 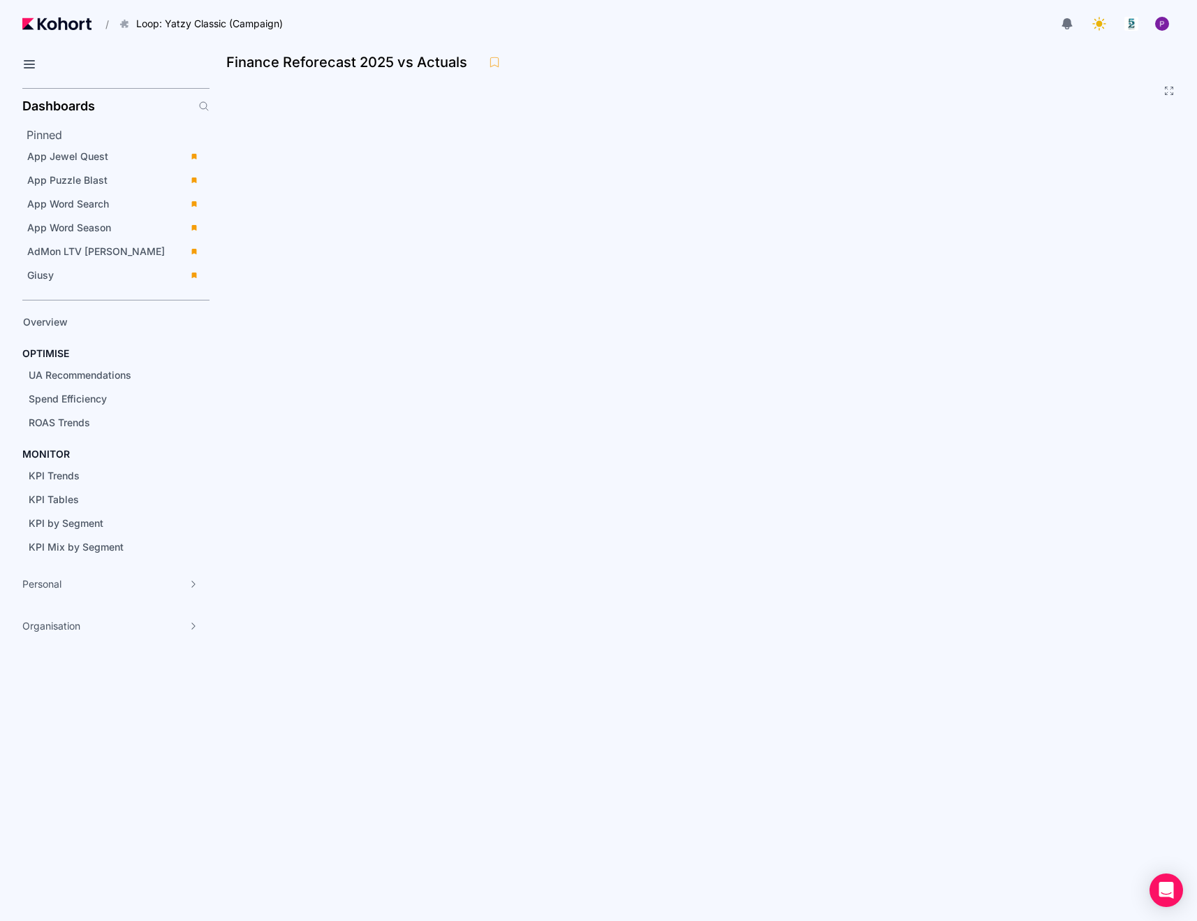 What do you see at coordinates (68, 398) in the screenshot?
I see `span: Spend Efficiency` at bounding box center [68, 398].